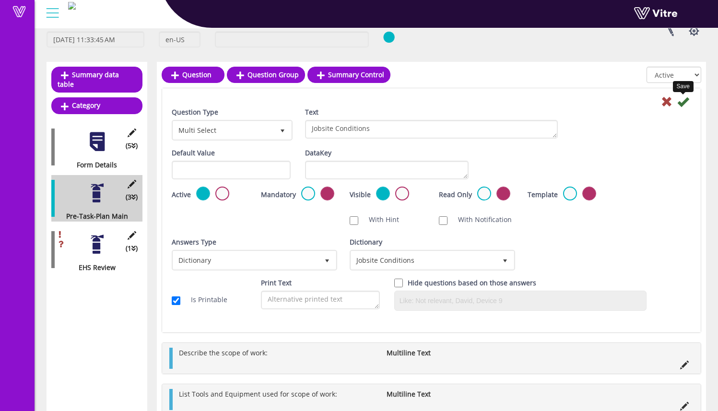  What do you see at coordinates (278, 195) in the screenshot?
I see `label: Mandatory` at bounding box center [278, 195].